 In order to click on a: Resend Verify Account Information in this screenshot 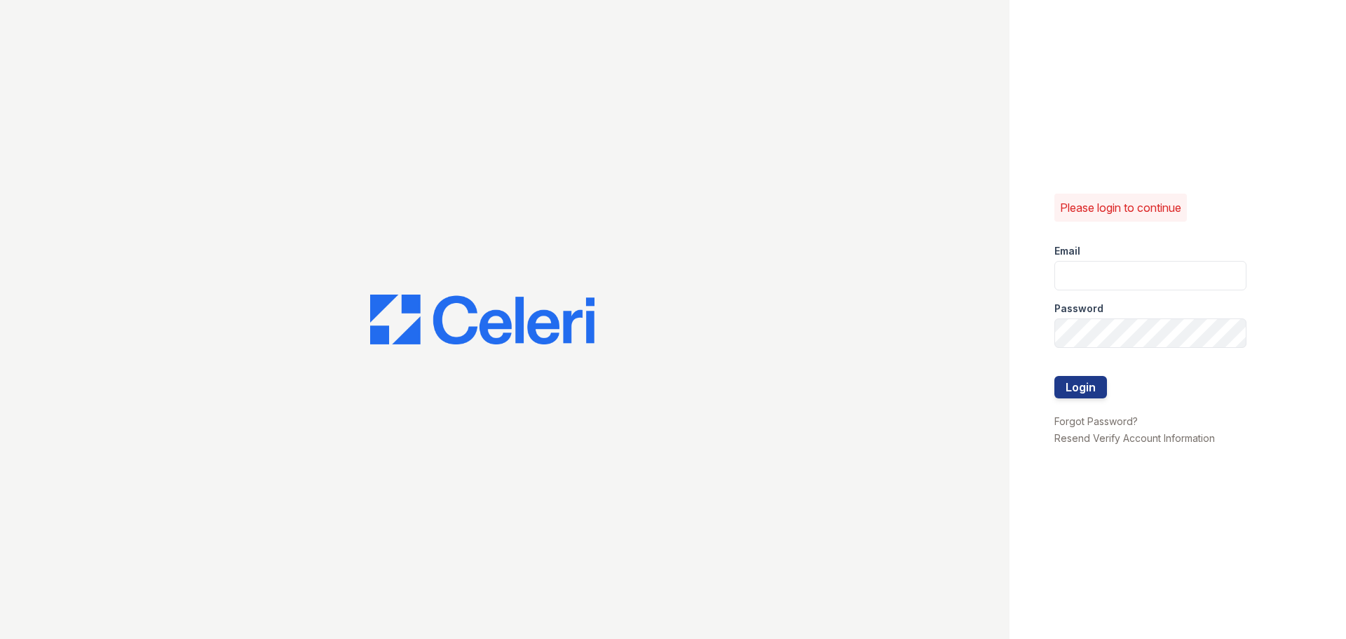, I will do `click(1134, 437)`.